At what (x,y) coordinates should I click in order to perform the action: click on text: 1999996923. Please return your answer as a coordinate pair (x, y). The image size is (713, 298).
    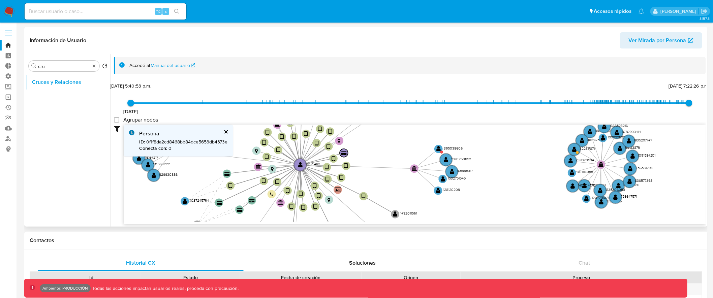
    Looking at the image, I should click on (617, 137).